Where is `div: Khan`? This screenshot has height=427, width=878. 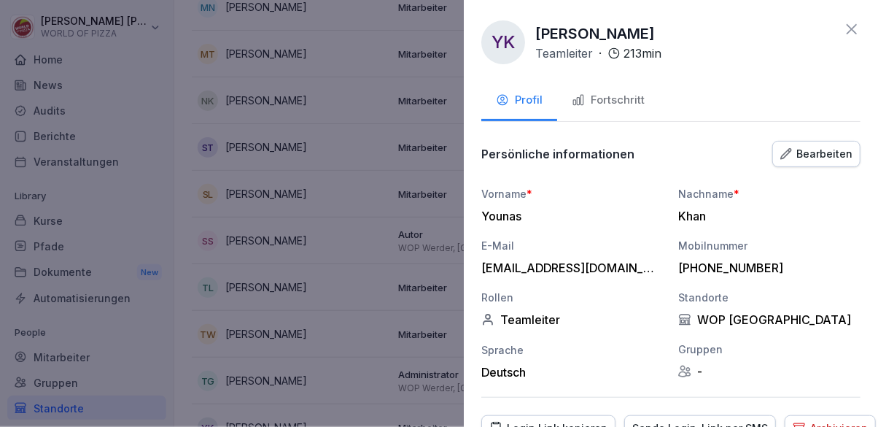
div: Khan is located at coordinates (766, 216).